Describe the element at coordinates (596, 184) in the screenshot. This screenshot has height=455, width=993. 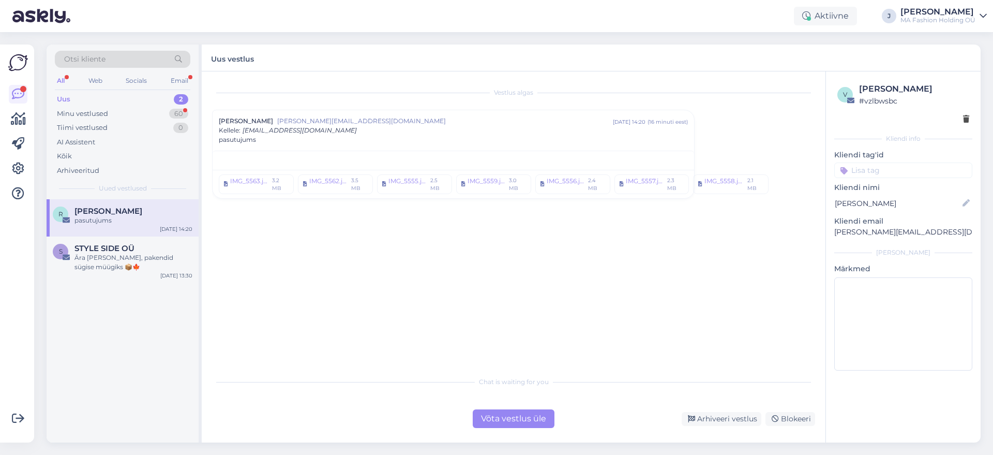
I see `div: 2.4 MB` at that location.